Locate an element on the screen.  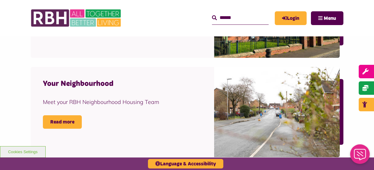
a: Read more Your Neighbourhood is located at coordinates (62, 122).